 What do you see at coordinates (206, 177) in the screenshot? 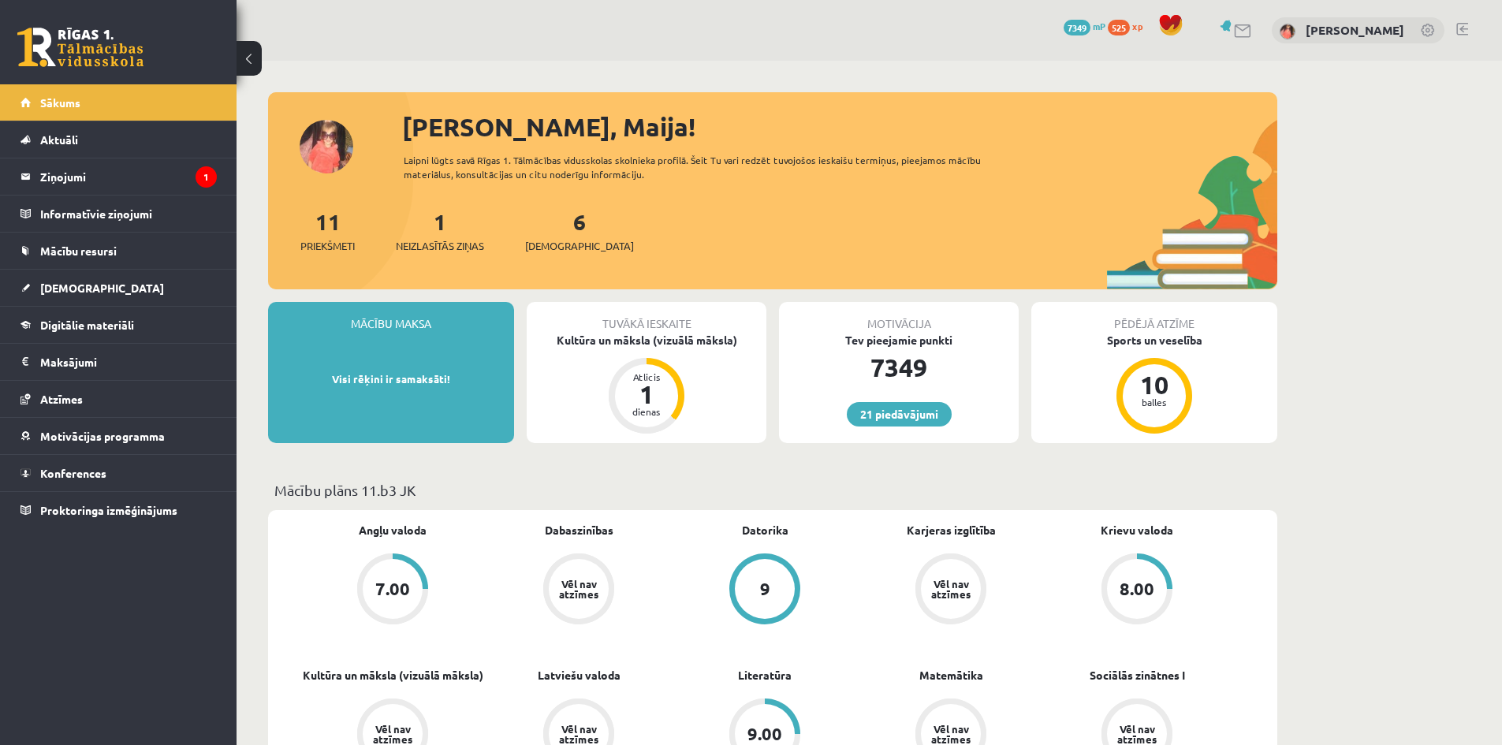
I see `i: 1` at bounding box center [206, 177].